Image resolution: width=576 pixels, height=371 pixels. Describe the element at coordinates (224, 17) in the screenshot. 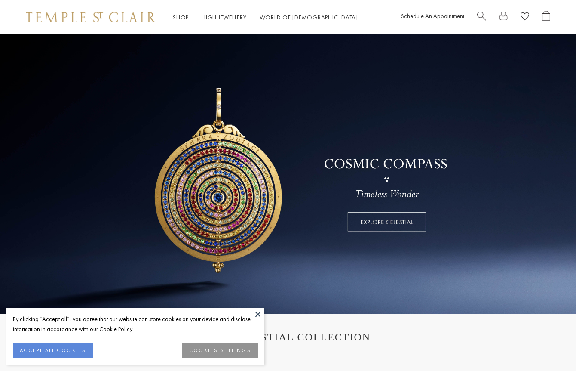

I see `a: High JewelleryHigh Jewellery` at that location.